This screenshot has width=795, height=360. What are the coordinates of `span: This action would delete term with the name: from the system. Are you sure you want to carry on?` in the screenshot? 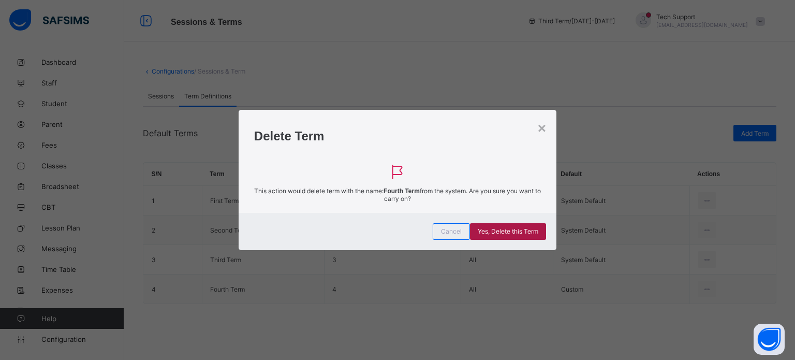 It's located at (397, 195).